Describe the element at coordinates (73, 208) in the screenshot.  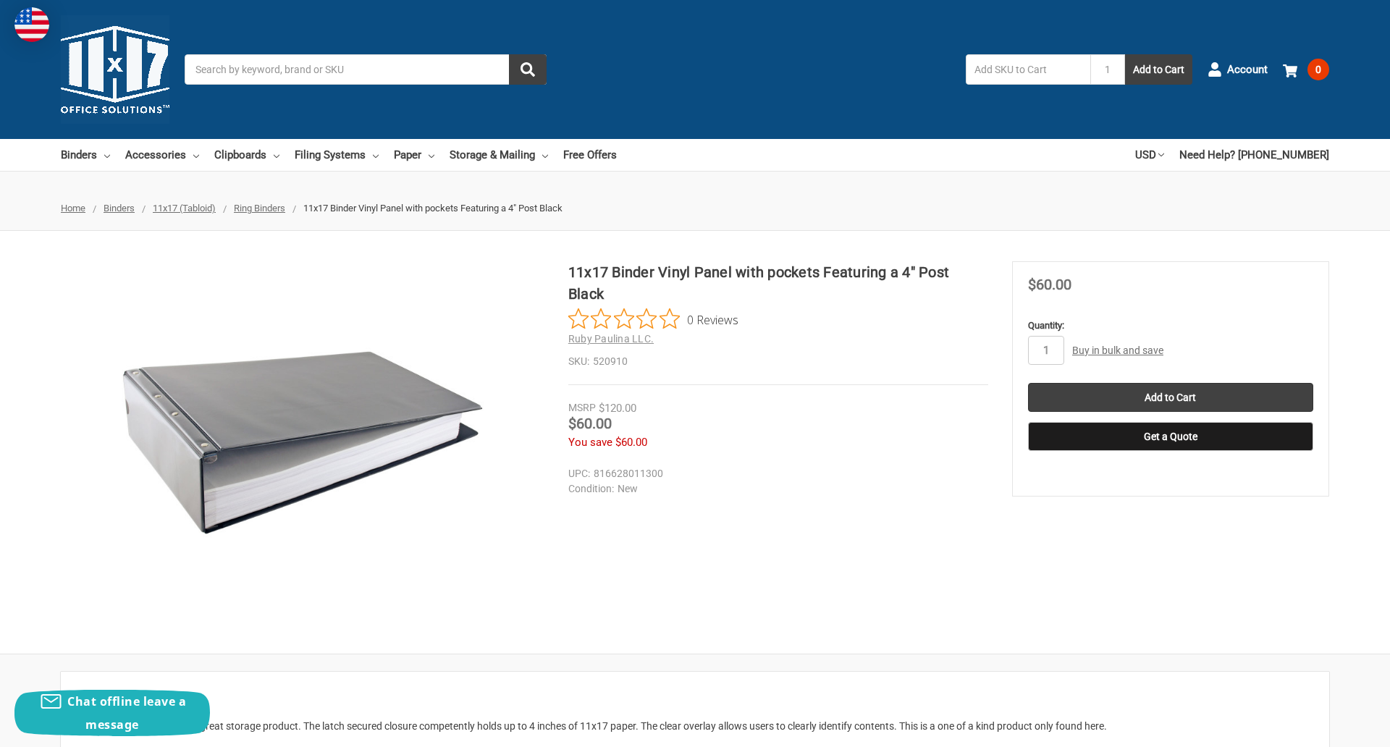
I see `a: Home` at that location.